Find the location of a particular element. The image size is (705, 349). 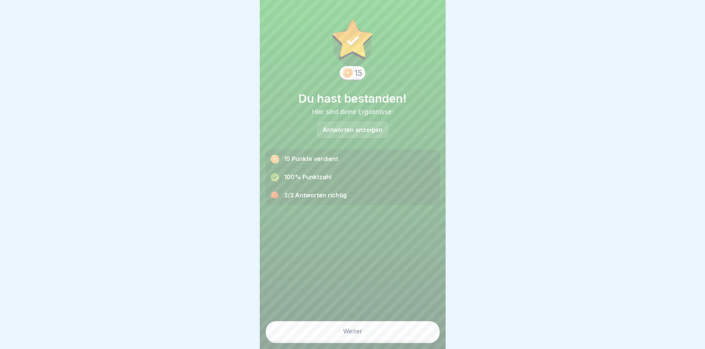

div: Weiter is located at coordinates (352, 331).